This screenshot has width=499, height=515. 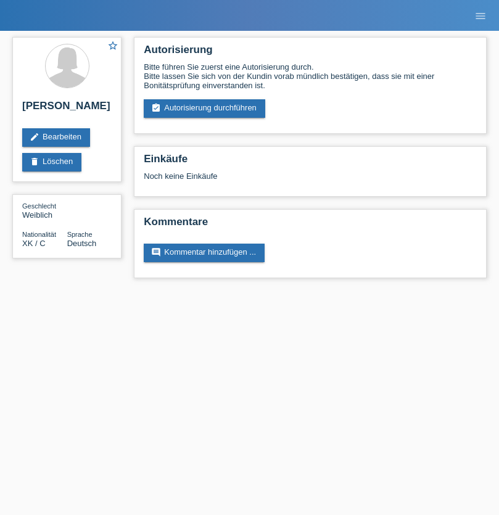 I want to click on i: edit, so click(x=35, y=137).